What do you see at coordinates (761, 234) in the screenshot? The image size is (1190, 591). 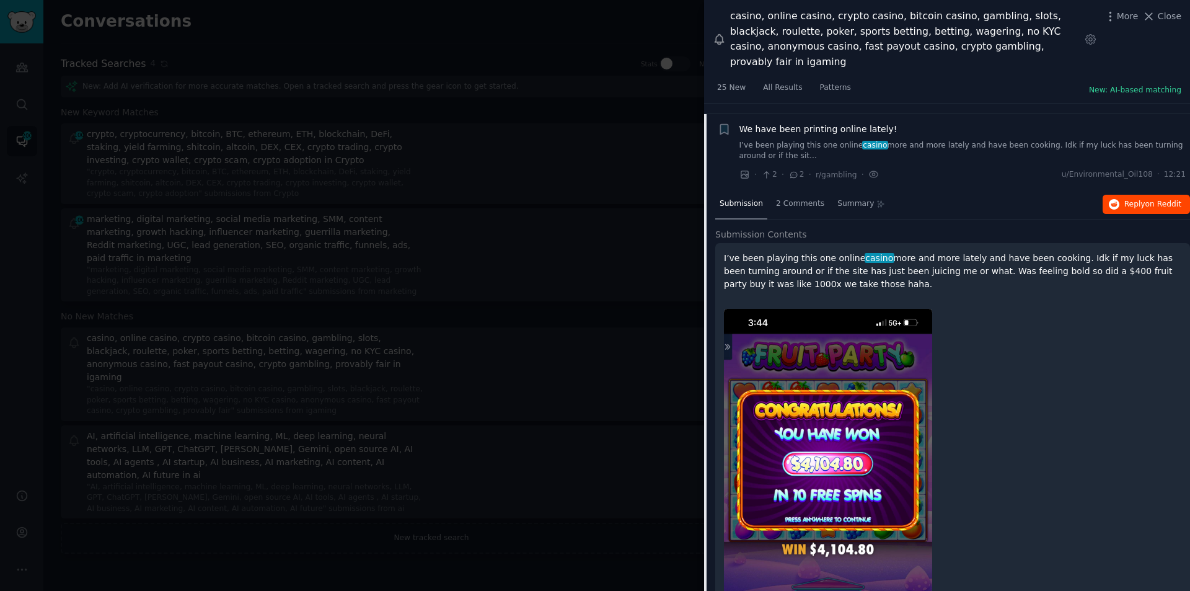 I see `span: Submission Contents` at bounding box center [761, 234].